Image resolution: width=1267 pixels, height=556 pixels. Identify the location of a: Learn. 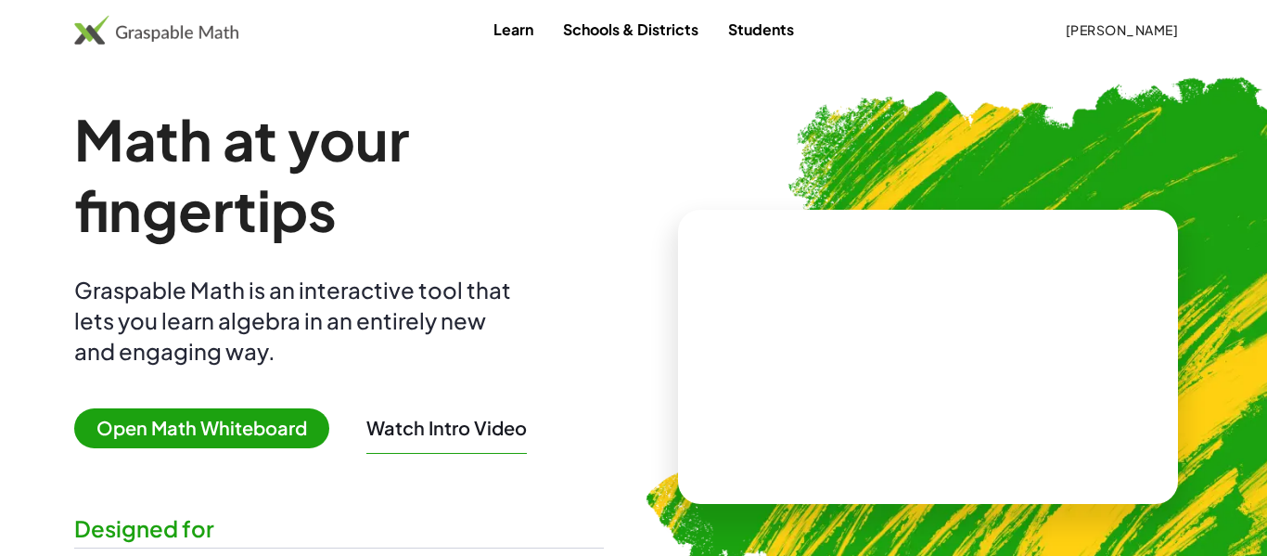
(513, 29).